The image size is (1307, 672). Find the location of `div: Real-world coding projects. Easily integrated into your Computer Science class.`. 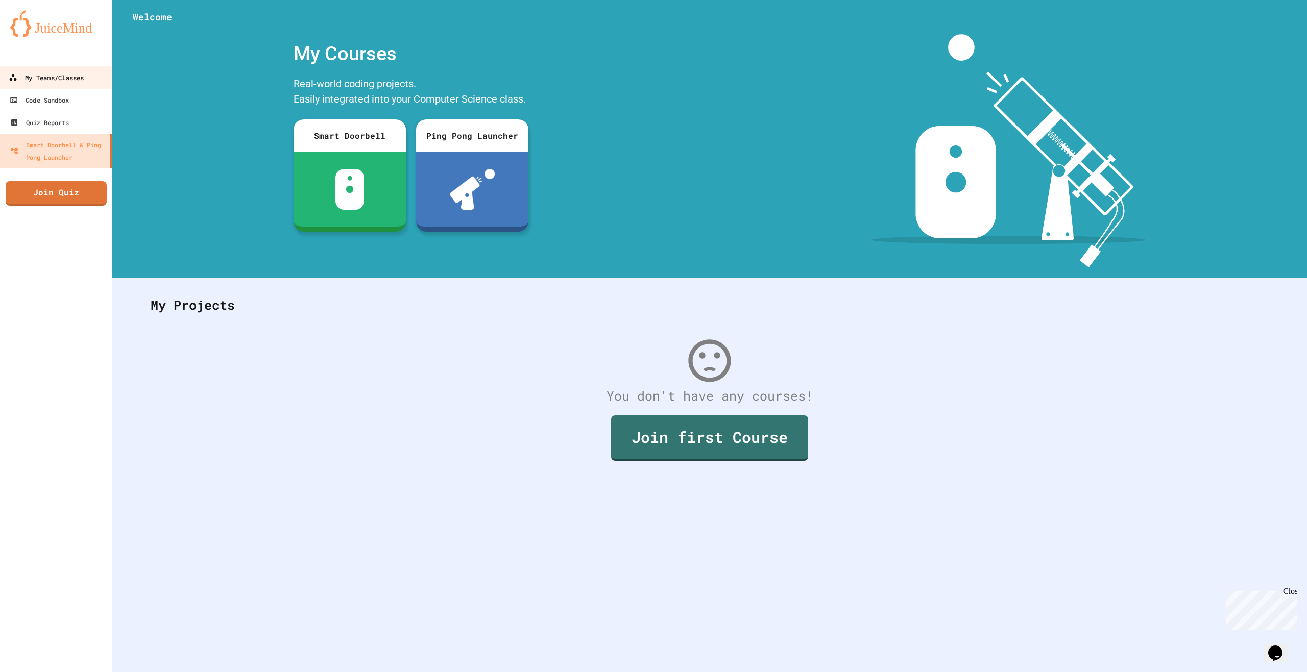

div: Real-world coding projects. Easily integrated into your Computer Science class. is located at coordinates (411, 92).